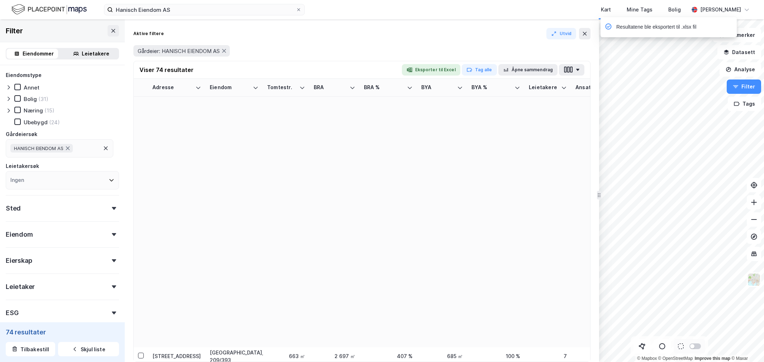 Image resolution: width=764 pixels, height=362 pixels. Describe the element at coordinates (32, 87) in the screenshot. I see `div: Annet` at that location.